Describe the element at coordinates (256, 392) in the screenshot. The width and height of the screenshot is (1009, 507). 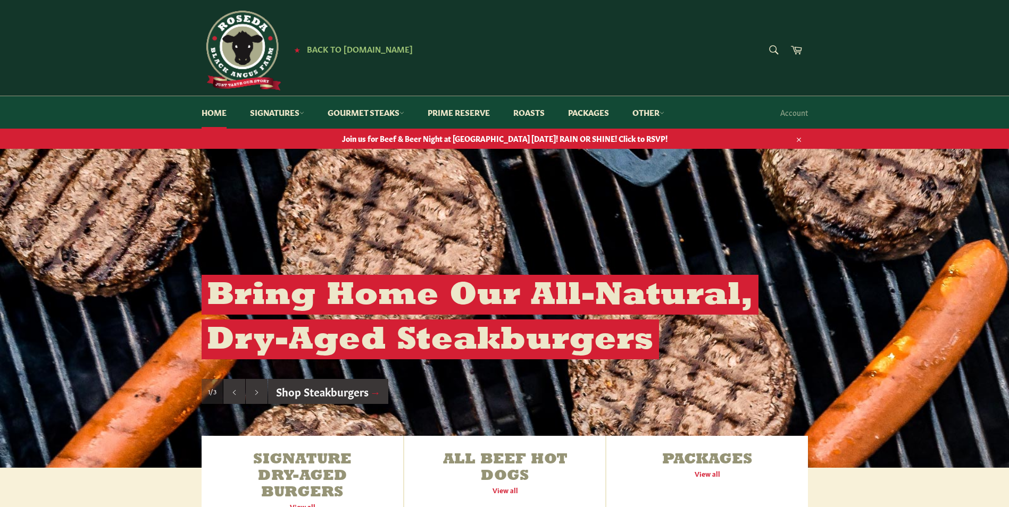
I see `button: Next slide` at that location.